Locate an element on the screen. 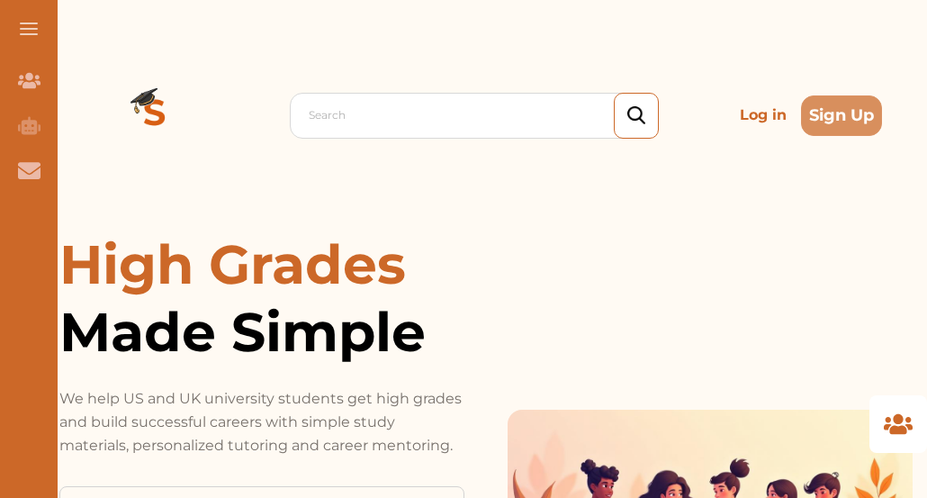  span: Made Simple is located at coordinates (262, 331).